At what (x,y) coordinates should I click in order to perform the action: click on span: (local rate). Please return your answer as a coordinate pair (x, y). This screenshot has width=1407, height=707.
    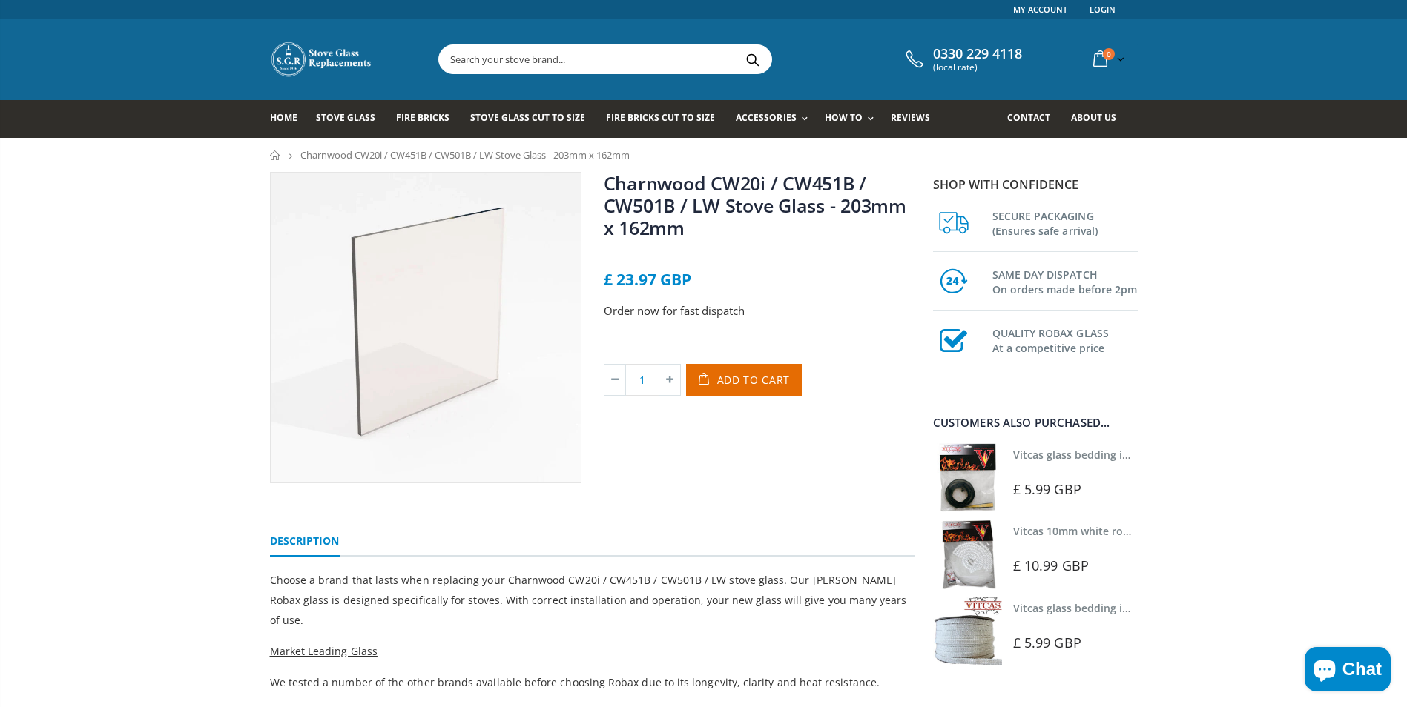
    Looking at the image, I should click on (977, 67).